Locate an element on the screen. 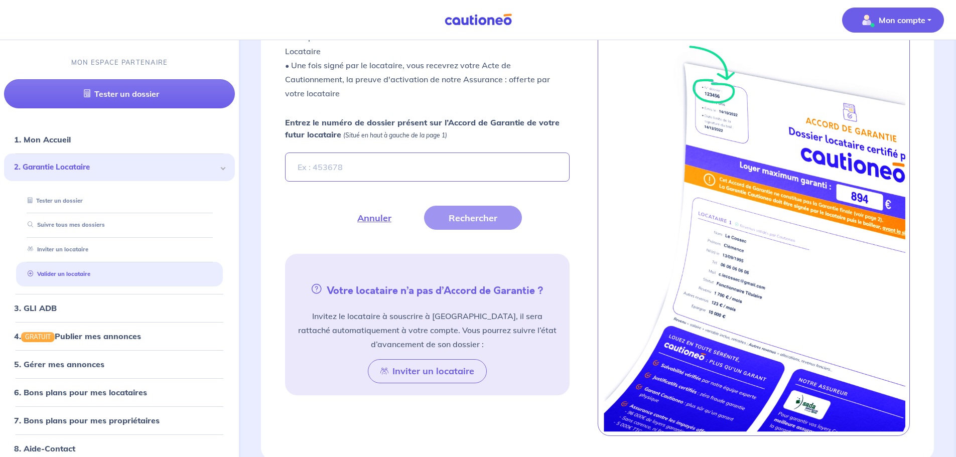  div: 4.GRATUITPublier mes annonces is located at coordinates (119, 336).